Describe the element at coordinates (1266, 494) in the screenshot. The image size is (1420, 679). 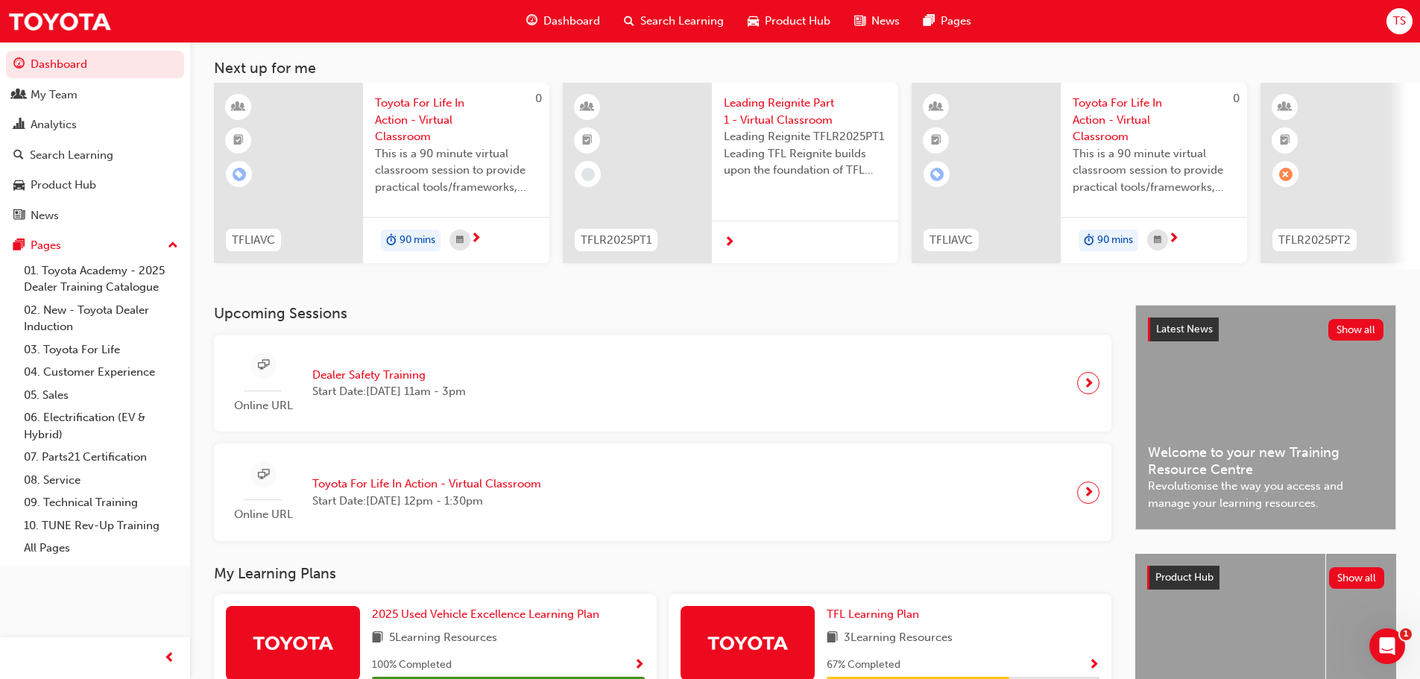
I see `span: Revolutionise the way you access and manage your learning resources.` at that location.